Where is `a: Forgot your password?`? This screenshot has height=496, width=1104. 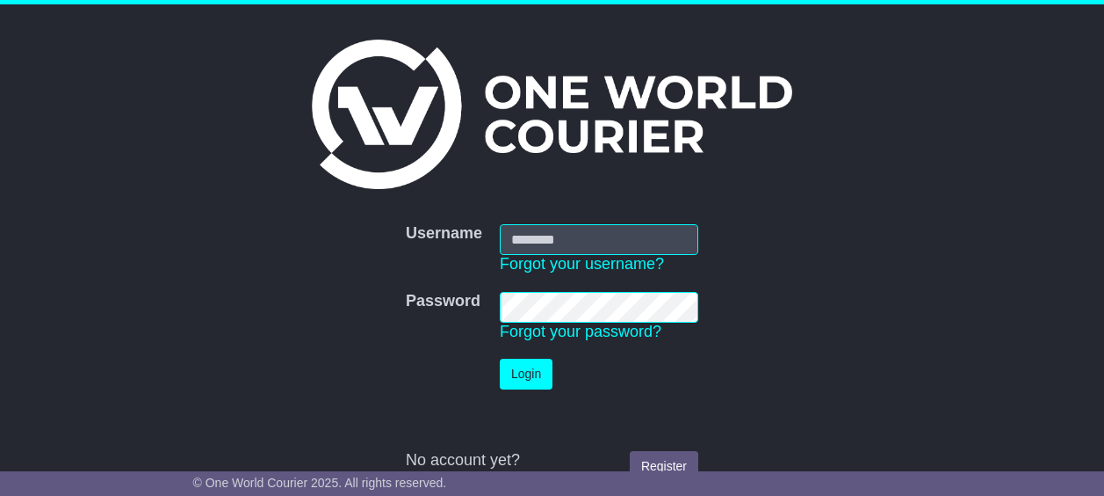 a: Forgot your password? is located at coordinates (581, 331).